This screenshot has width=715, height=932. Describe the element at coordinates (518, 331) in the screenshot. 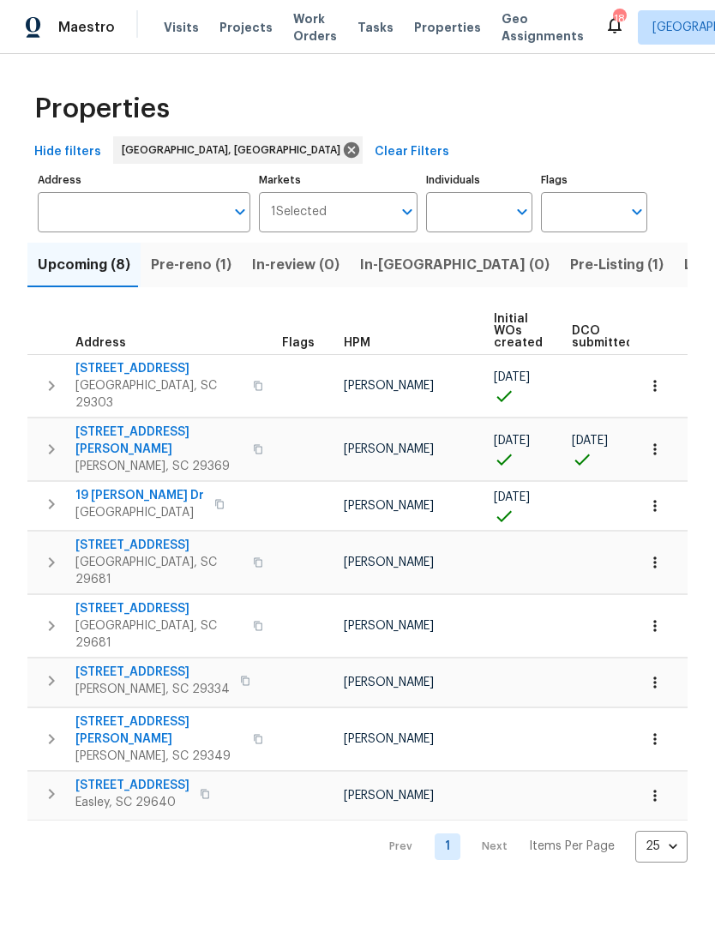

I see `span: Initial WOs created` at that location.